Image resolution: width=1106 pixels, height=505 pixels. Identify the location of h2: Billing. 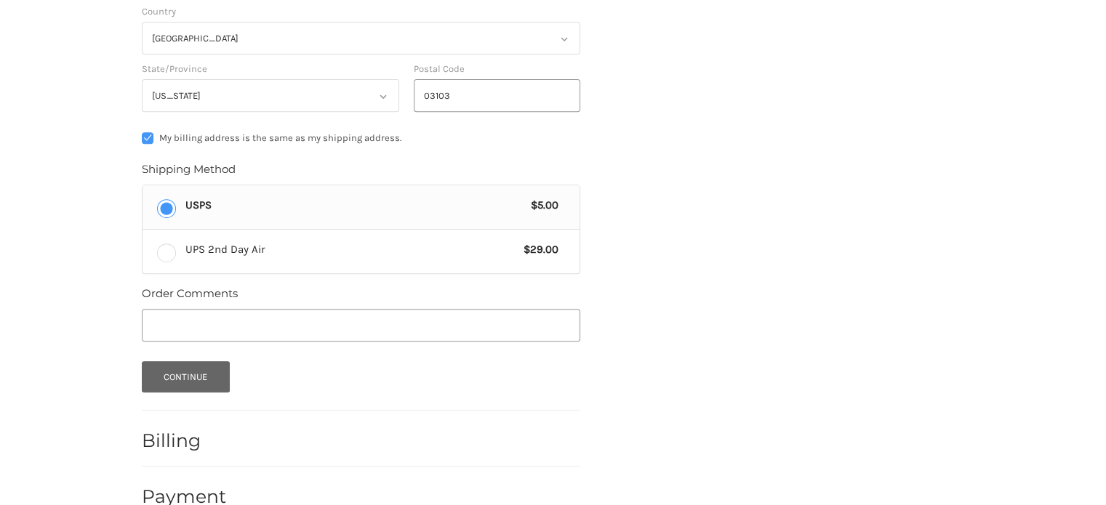
(184, 441).